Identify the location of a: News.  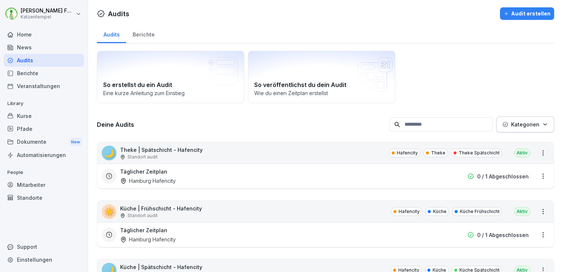
(44, 47).